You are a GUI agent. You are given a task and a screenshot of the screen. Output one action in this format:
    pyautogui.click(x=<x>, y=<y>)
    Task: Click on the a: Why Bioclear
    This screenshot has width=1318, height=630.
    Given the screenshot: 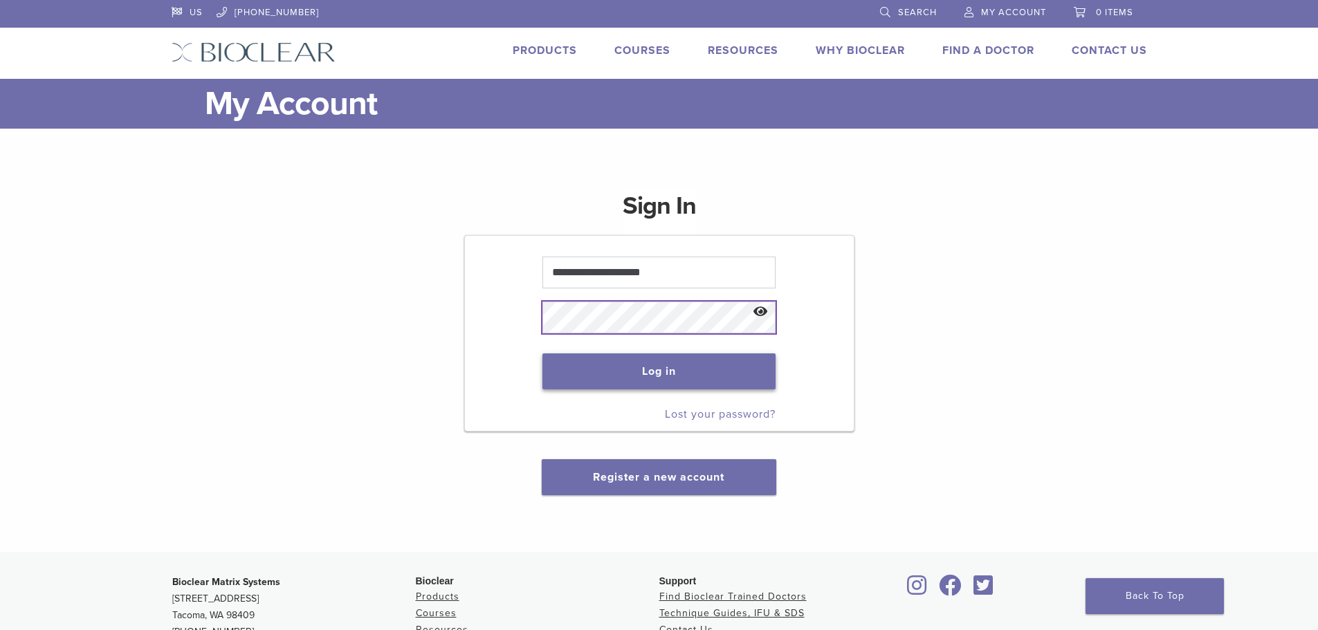 What is the action you would take?
    pyautogui.click(x=860, y=51)
    